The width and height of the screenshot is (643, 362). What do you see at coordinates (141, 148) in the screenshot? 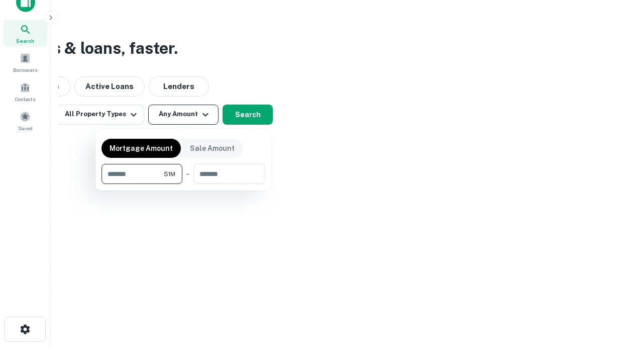
I see `p: Mortgage Amount` at bounding box center [141, 148].